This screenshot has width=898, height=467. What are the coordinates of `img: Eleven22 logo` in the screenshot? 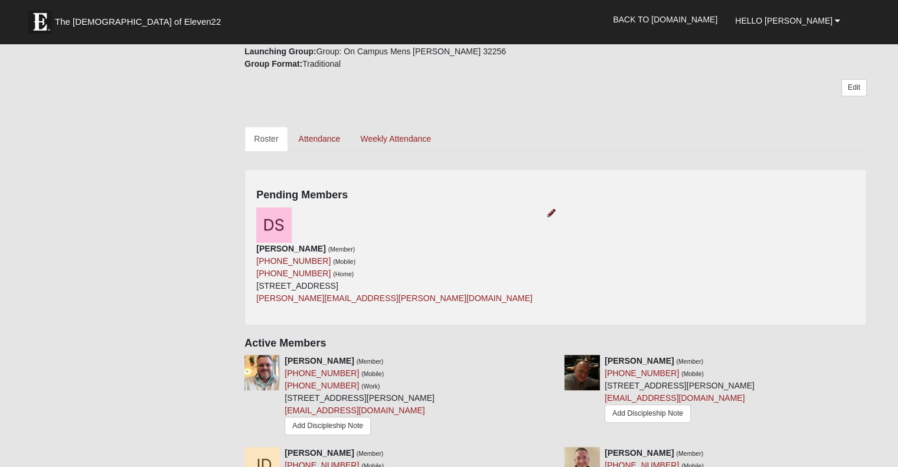 It's located at (40, 22).